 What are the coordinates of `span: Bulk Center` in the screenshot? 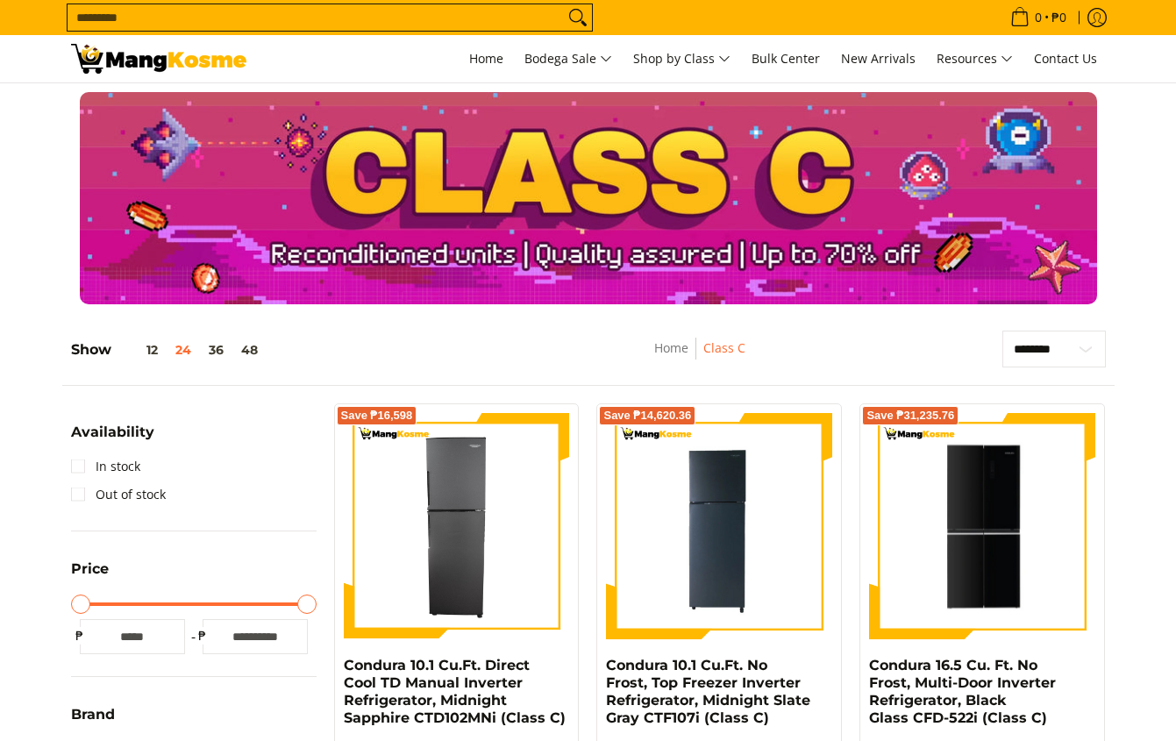 It's located at (786, 58).